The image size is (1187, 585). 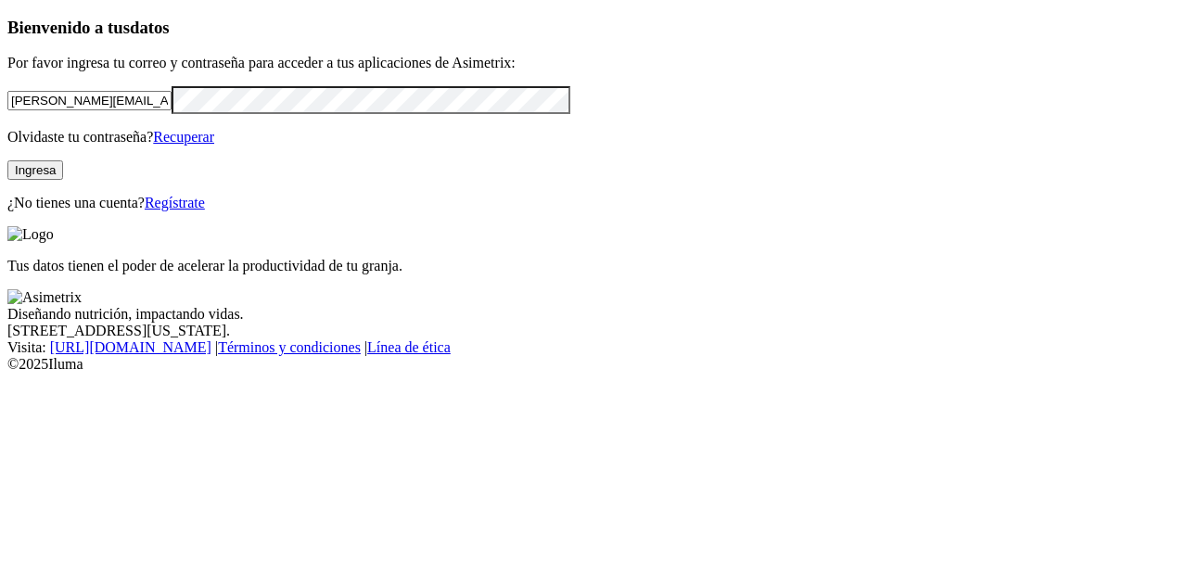 I want to click on div: Diseñando nutrición, impactando vidas., so click(x=593, y=314).